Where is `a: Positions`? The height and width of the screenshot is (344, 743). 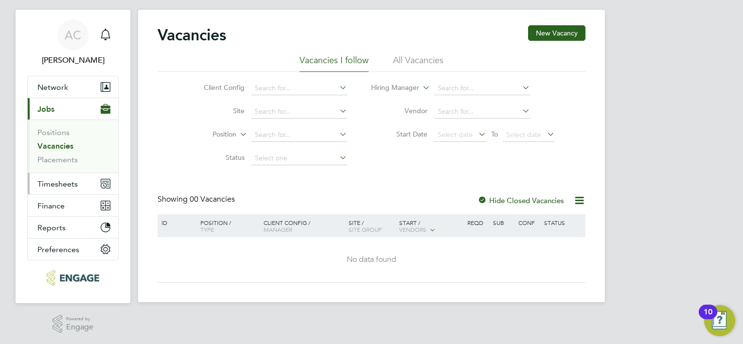
a: Positions is located at coordinates (53, 132).